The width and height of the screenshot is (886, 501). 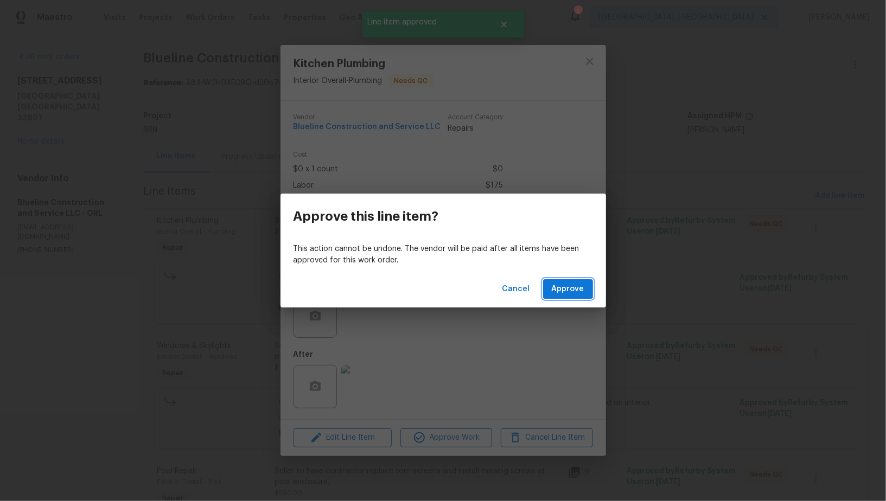 I want to click on h3: Approve this line item?, so click(x=366, y=216).